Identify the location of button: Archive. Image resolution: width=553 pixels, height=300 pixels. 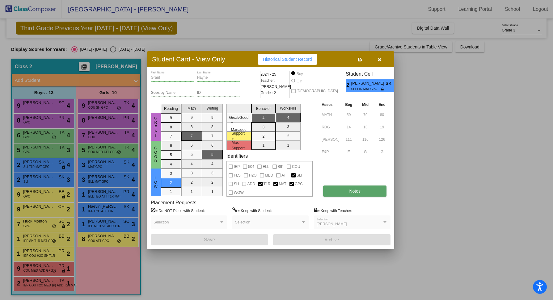
(332, 240).